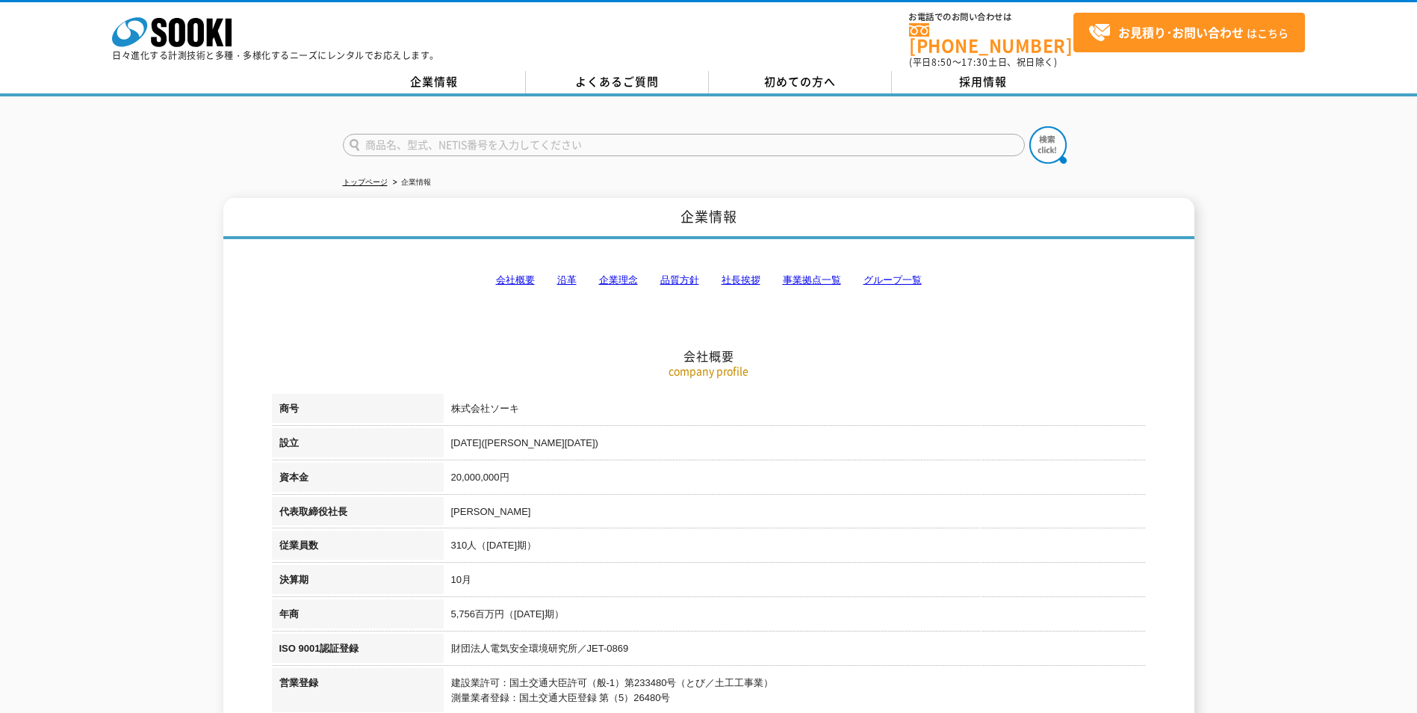 This screenshot has width=1417, height=713. I want to click on a: 採用情報, so click(983, 82).